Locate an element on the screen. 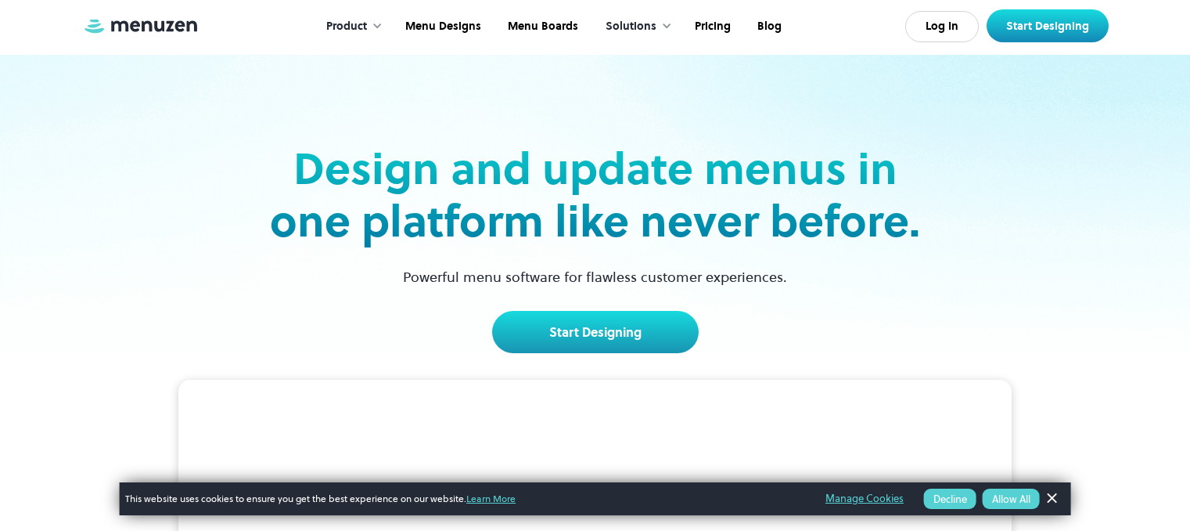 The height and width of the screenshot is (531, 1190). h2: Design and update menus in one platform like never before. is located at coordinates (596, 195).